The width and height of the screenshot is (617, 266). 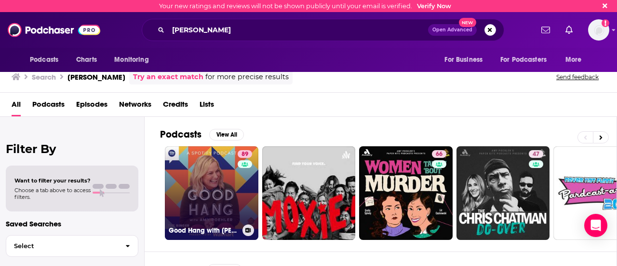 What do you see at coordinates (434, 6) in the screenshot?
I see `a: Verify Now` at bounding box center [434, 6].